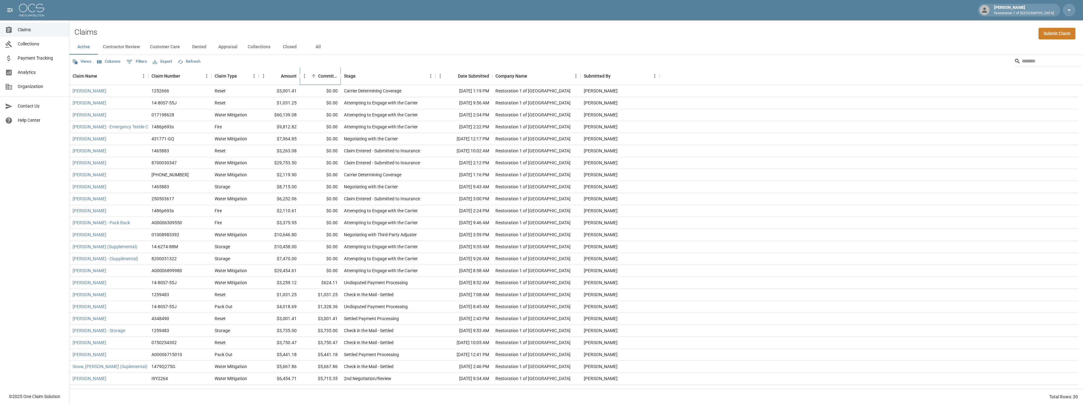 This screenshot has width=1083, height=405. What do you see at coordinates (279, 235) in the screenshot?
I see `div: $10,646.80` at bounding box center [279, 235].